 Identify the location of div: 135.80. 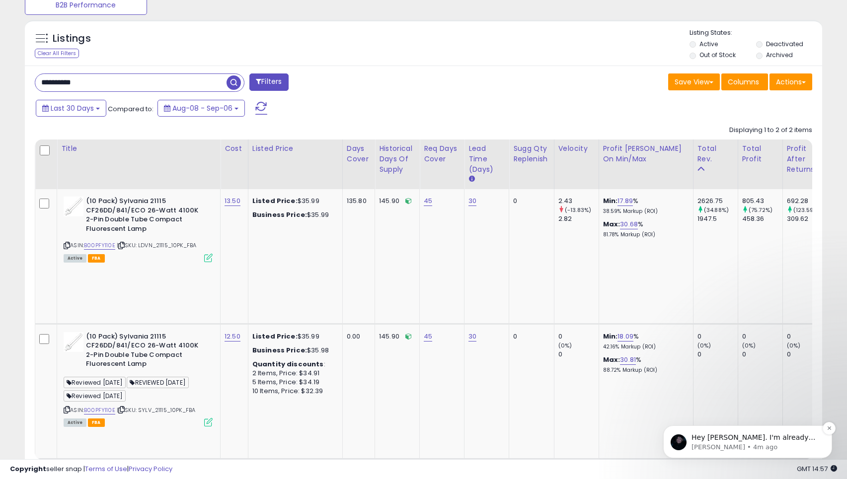
(357, 201).